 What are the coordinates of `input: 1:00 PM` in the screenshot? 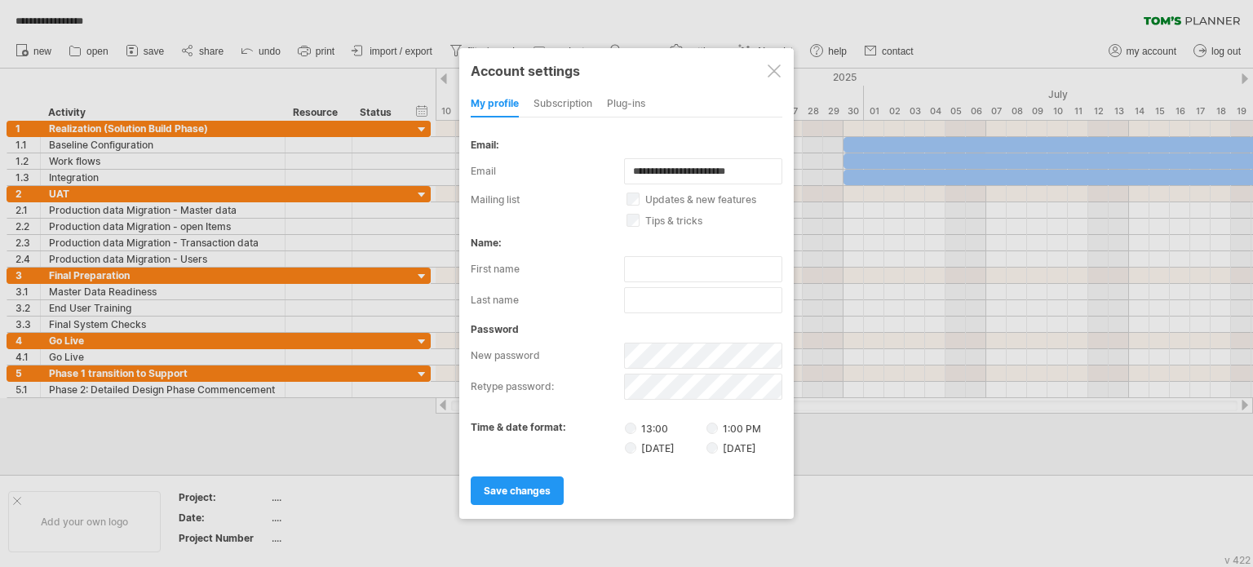 It's located at (712, 428).